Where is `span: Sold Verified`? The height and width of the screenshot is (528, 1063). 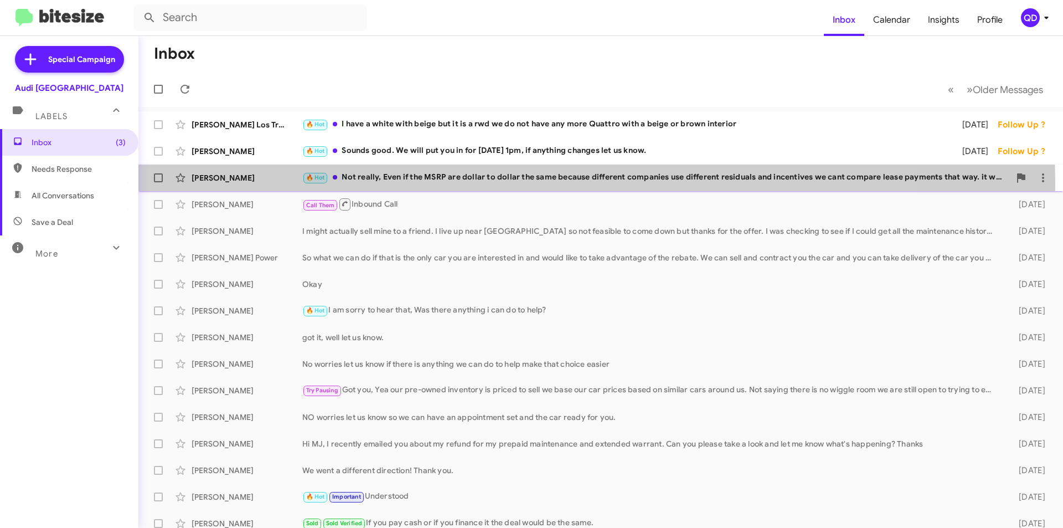
span: Sold Verified is located at coordinates (345, 523).